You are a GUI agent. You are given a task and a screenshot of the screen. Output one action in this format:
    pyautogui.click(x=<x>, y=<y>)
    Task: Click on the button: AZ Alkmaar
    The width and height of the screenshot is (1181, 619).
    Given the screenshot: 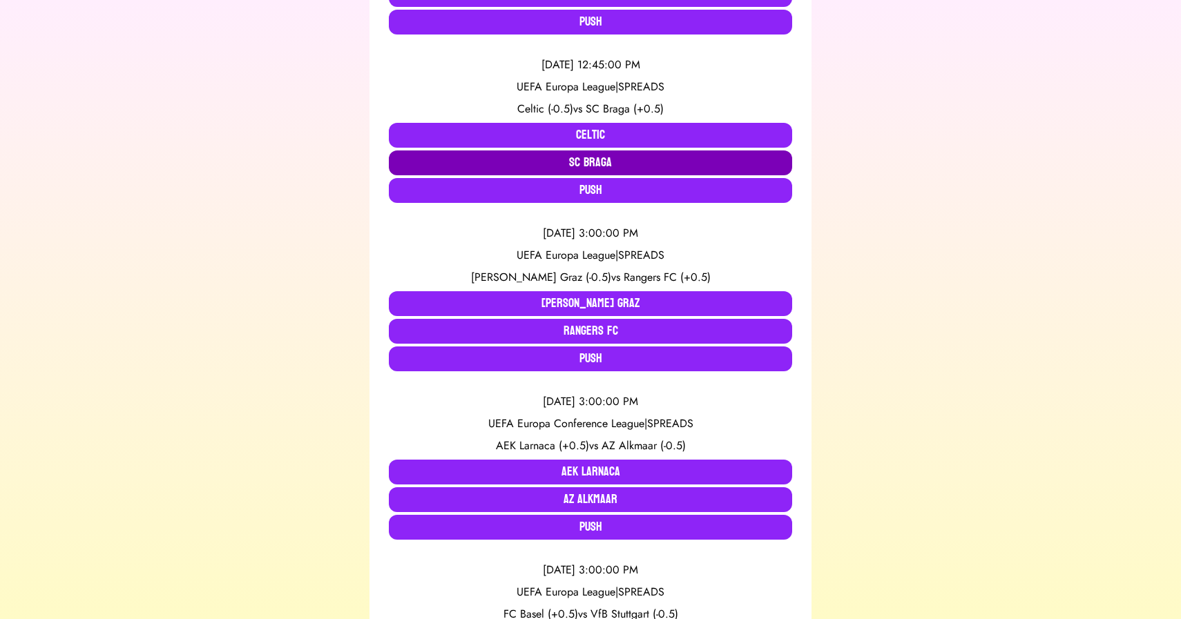 What is the action you would take?
    pyautogui.click(x=590, y=500)
    